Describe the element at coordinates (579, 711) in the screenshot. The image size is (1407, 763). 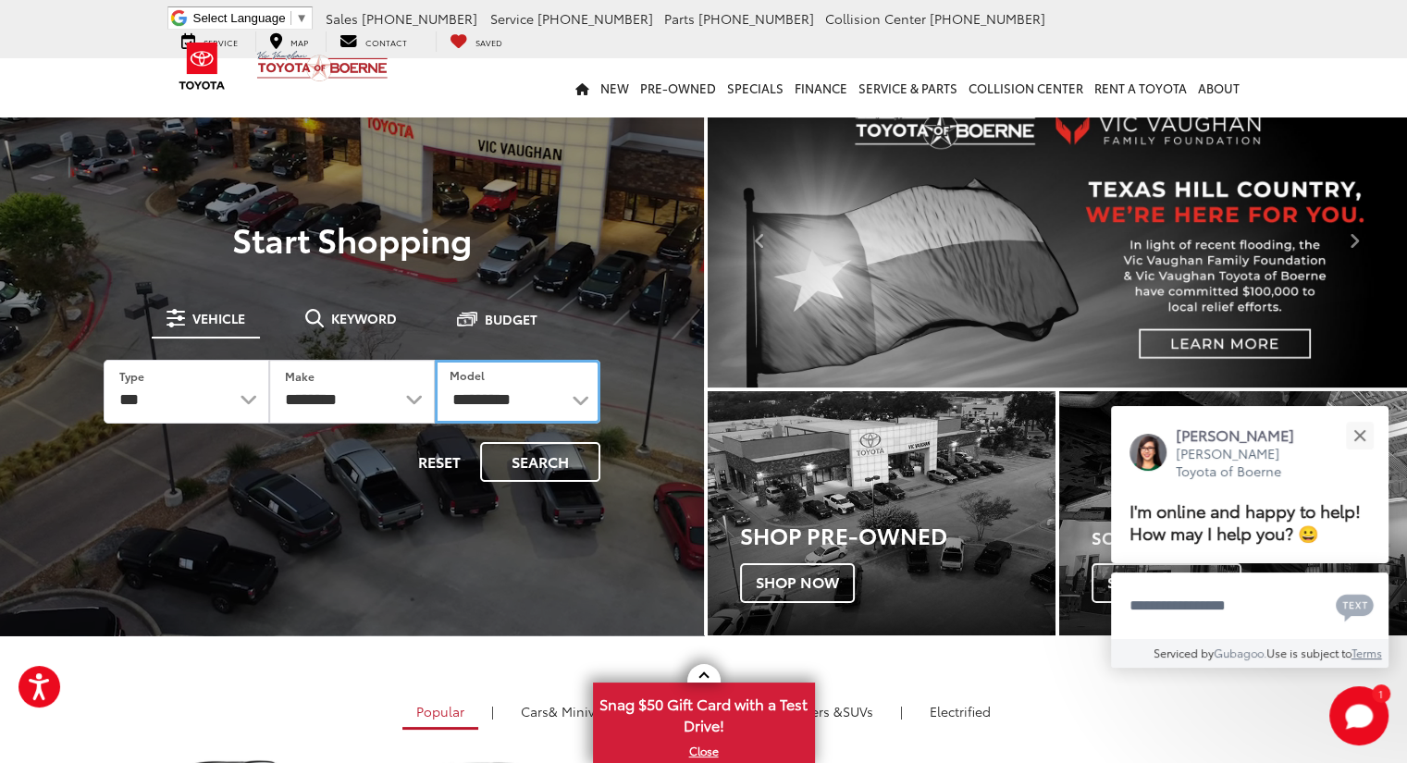
I see `span: & Minivan` at that location.